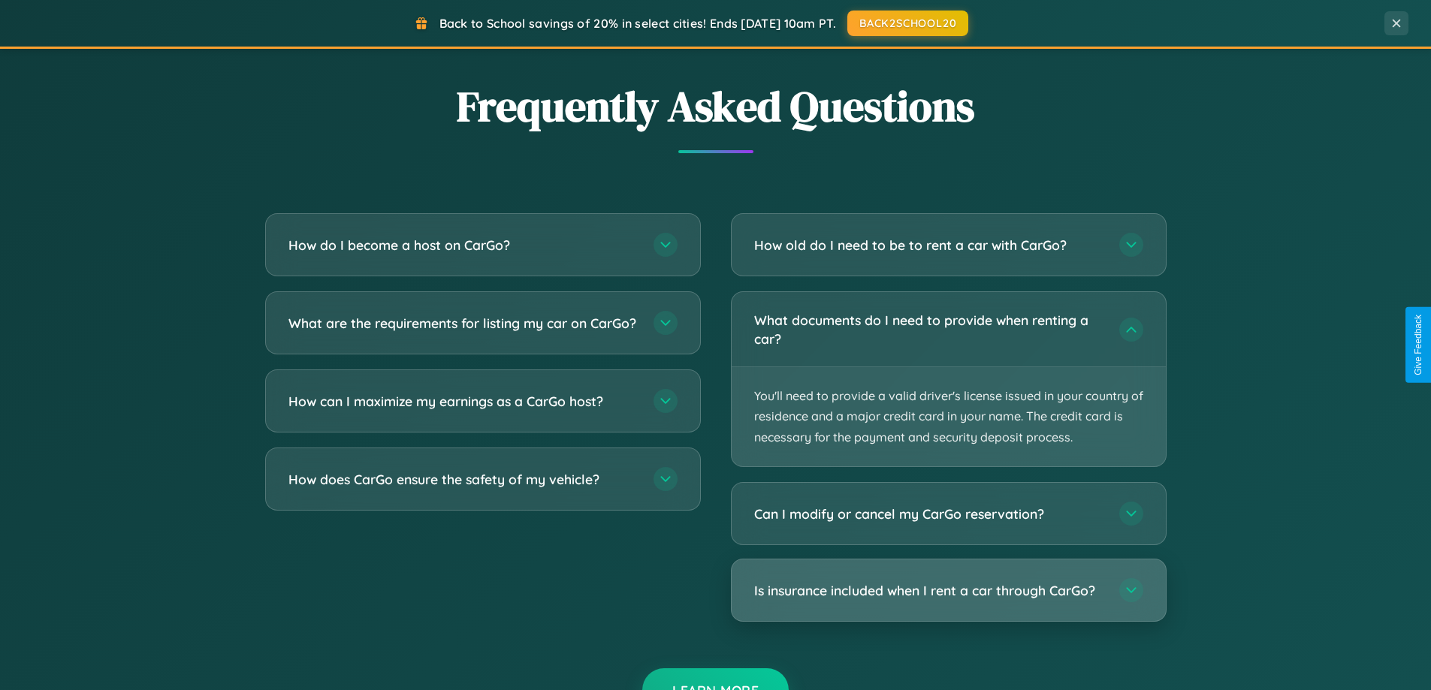 The height and width of the screenshot is (690, 1431). What do you see at coordinates (907, 23) in the screenshot?
I see `button: BACK2SCHOOL20` at bounding box center [907, 23].